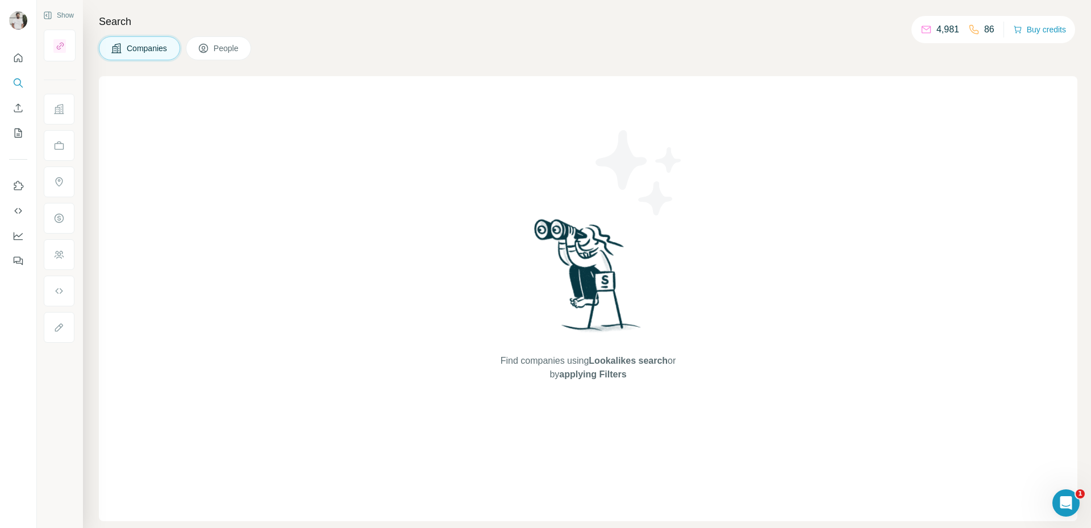 This screenshot has width=1091, height=528. Describe the element at coordinates (588, 368) in the screenshot. I see `span: Find companies using or by` at that location.